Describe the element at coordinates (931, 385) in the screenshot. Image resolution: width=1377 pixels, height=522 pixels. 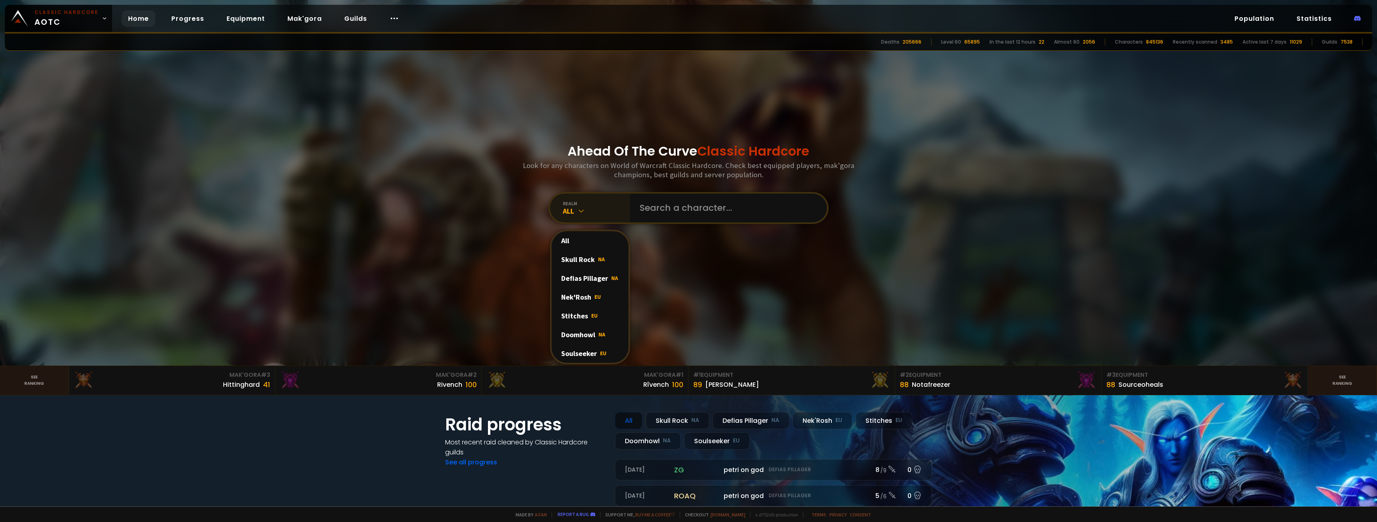
I see `div: Notafreezer` at that location.